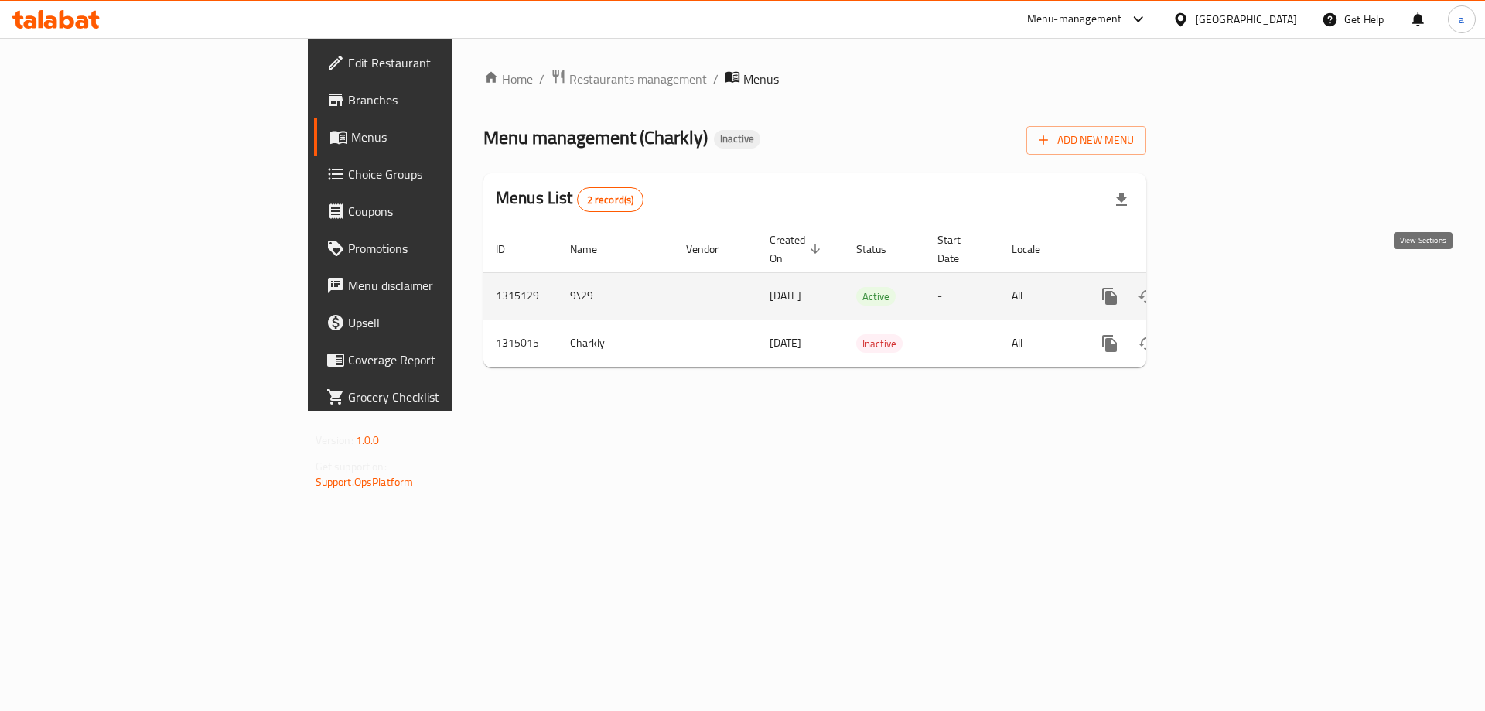 The width and height of the screenshot is (1485, 711). I want to click on div: Menu-management, so click(1074, 19).